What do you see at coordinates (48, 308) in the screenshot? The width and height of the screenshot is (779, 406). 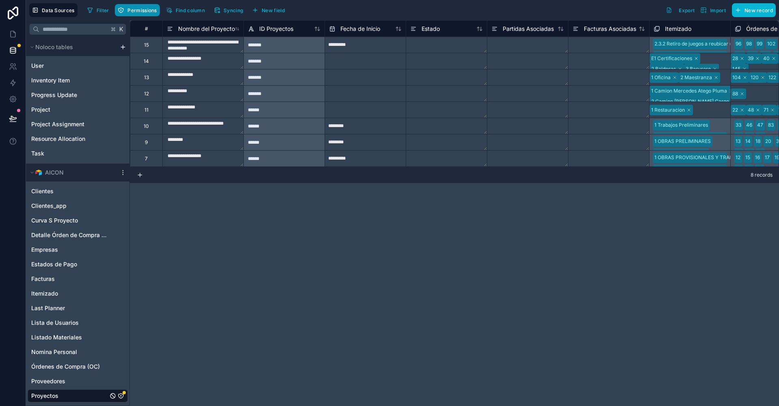 I see `span: Last Planner` at bounding box center [48, 308].